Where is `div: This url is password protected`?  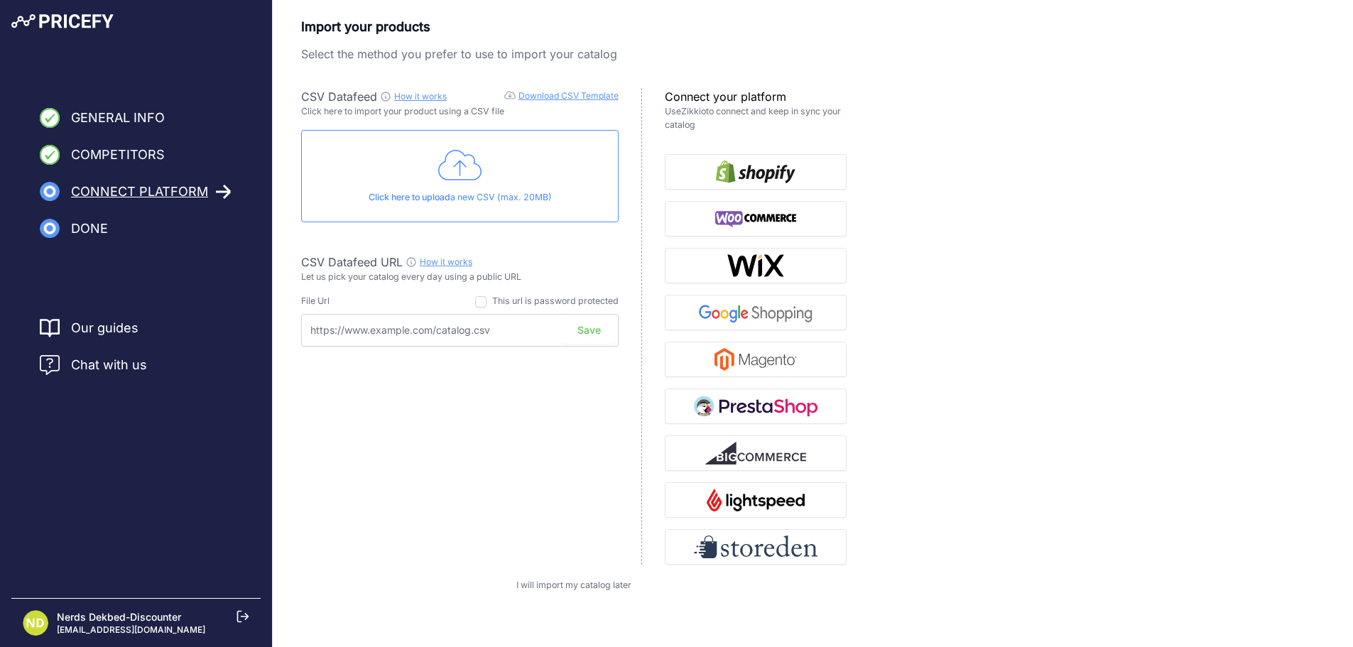 div: This url is password protected is located at coordinates (555, 301).